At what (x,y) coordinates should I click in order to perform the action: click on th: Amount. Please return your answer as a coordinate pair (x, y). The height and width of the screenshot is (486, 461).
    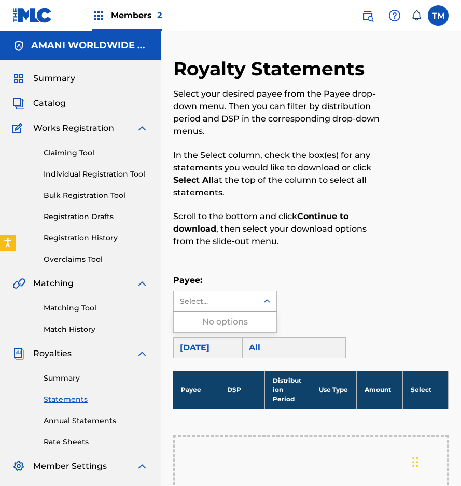
    Looking at the image, I should click on (380, 389).